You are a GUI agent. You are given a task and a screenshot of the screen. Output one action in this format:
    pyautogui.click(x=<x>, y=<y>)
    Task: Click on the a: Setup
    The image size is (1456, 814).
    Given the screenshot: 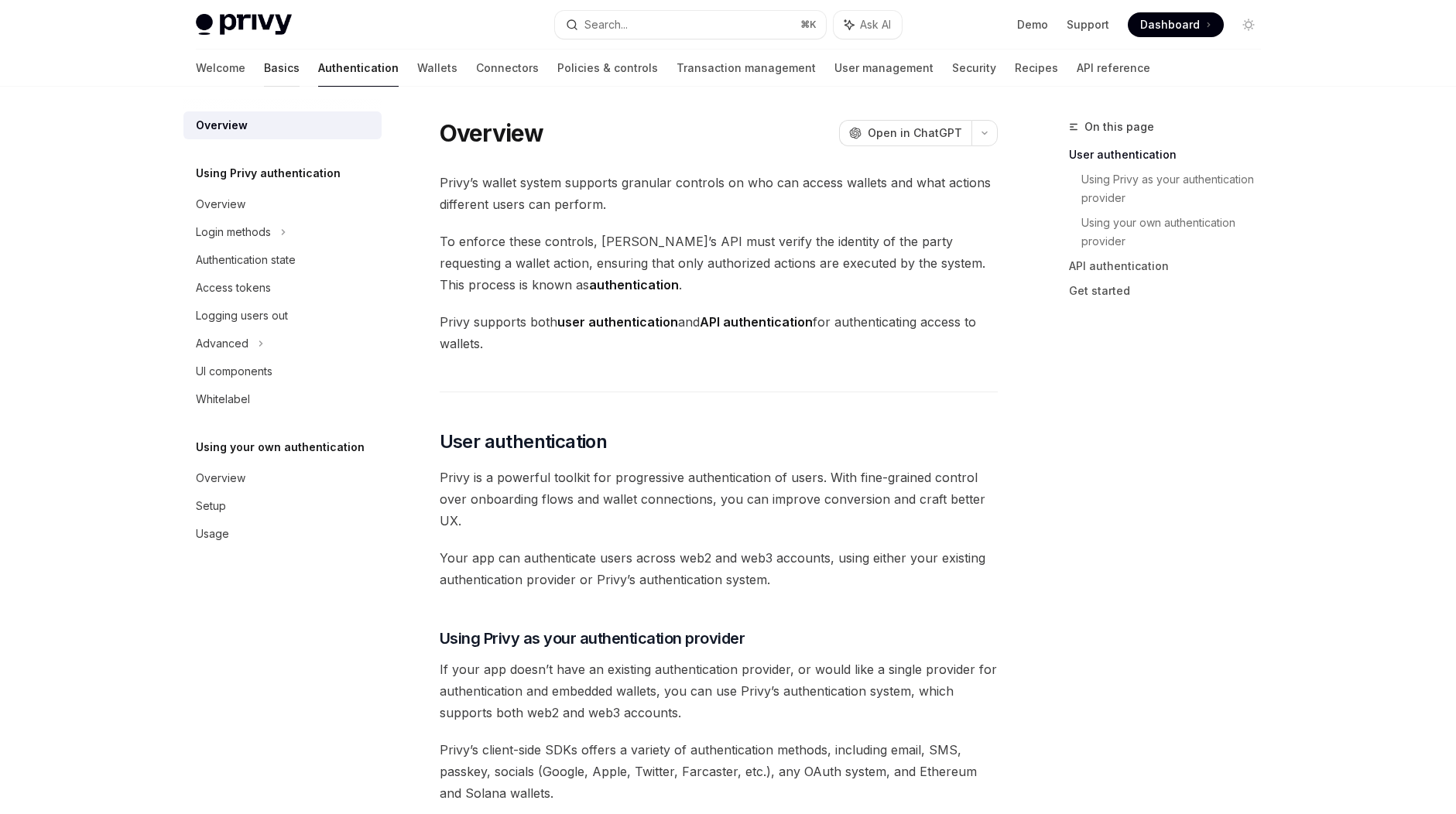 What is the action you would take?
    pyautogui.click(x=282, y=506)
    